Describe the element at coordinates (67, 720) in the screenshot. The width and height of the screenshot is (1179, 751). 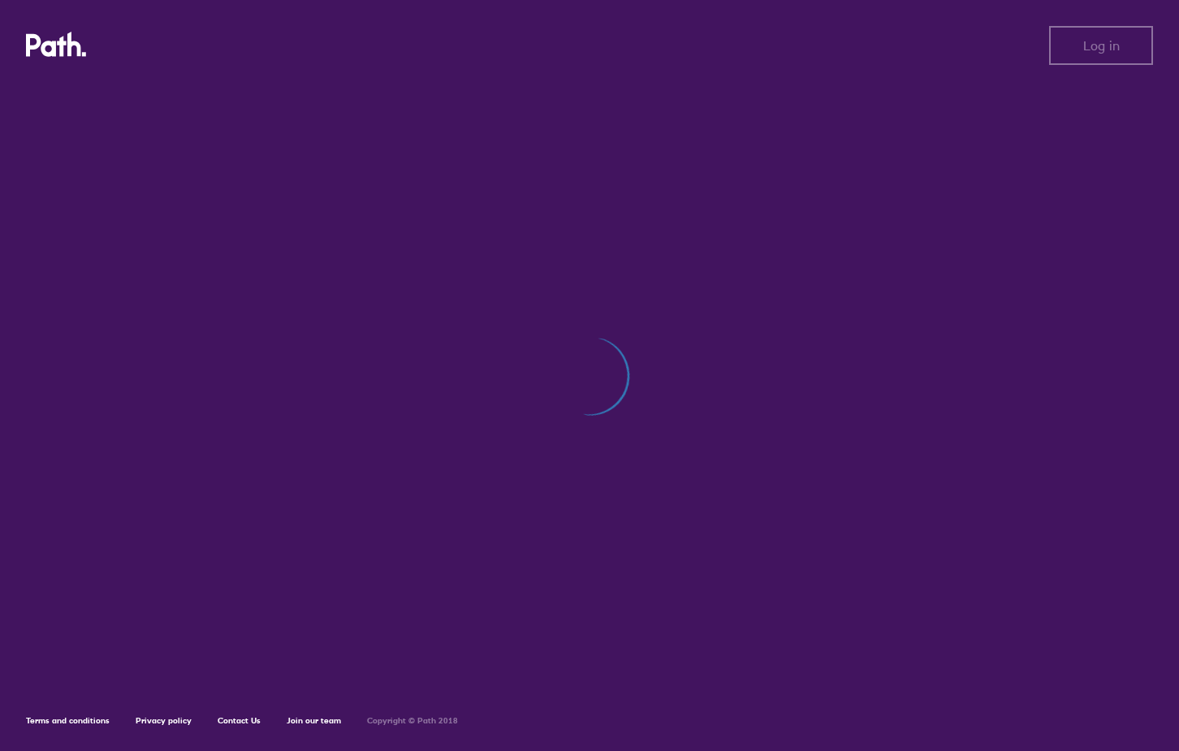
I see `a: Terms and conditions` at that location.